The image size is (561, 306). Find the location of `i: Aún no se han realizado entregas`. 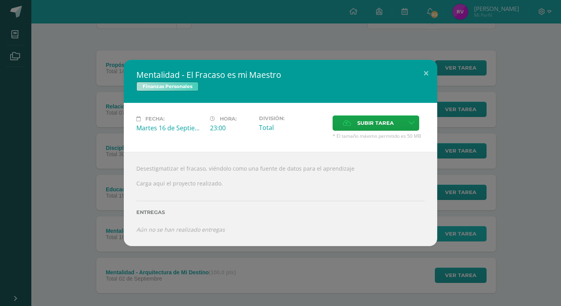

i: Aún no se han realizado entregas is located at coordinates (181, 230).